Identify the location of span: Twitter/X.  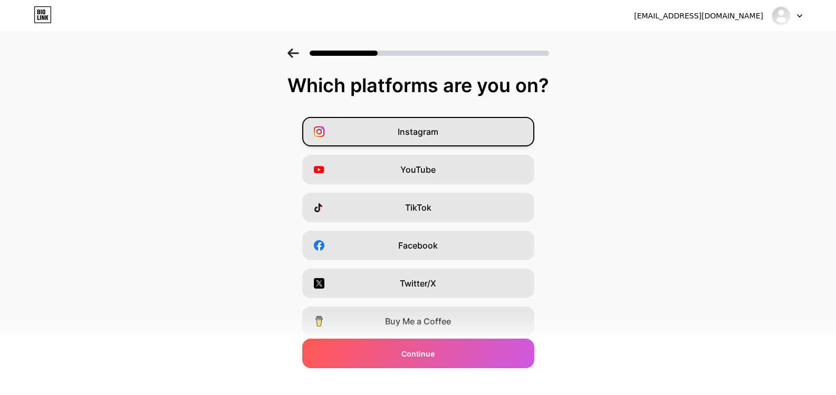
(418, 284).